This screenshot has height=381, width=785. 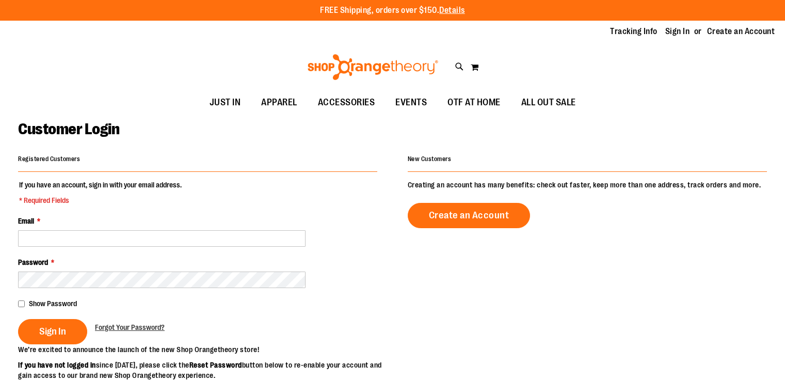 What do you see at coordinates (588, 185) in the screenshot?
I see `p: Creating an account has many benefits: check out faster, keep more than one address, track orders...` at bounding box center [588, 185].